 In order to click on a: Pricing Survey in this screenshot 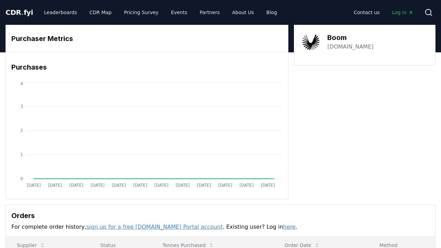, I will do `click(141, 12)`.